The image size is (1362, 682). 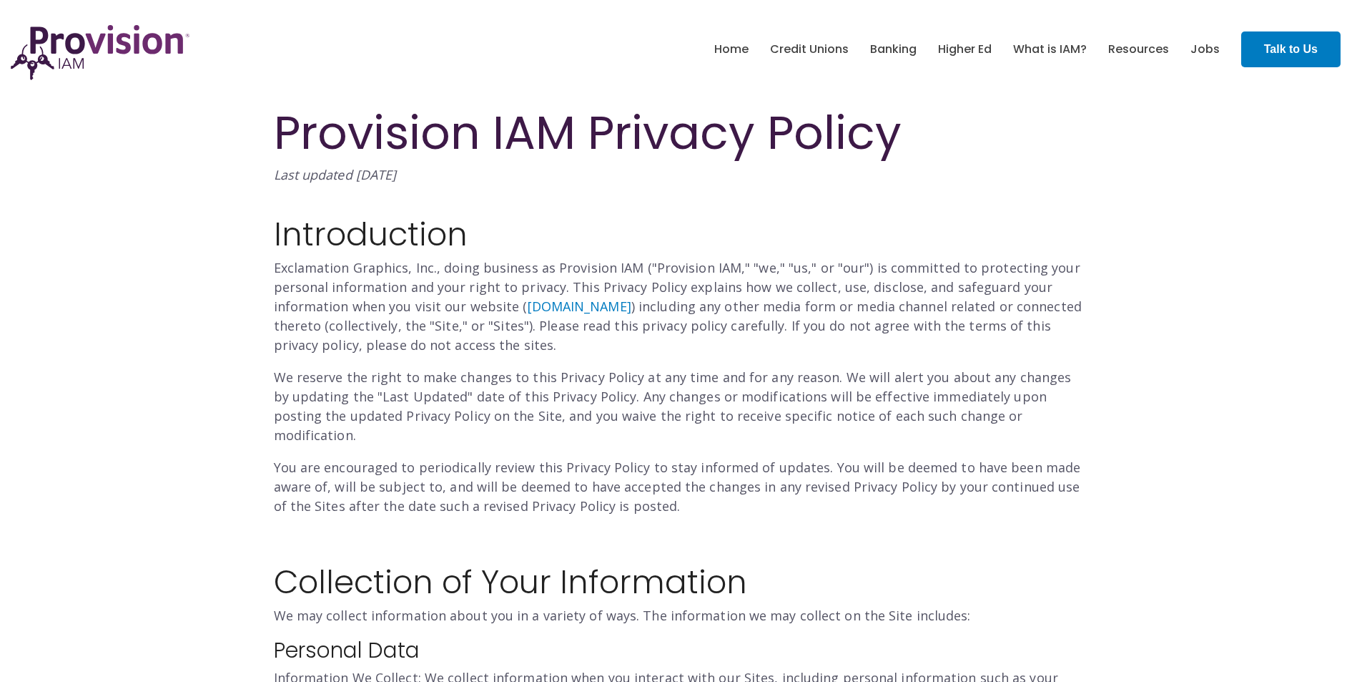 What do you see at coordinates (682, 406) in the screenshot?
I see `p: We reserve the right to make changes to this Privacy Policy at any time and for any reason. of th...` at bounding box center [682, 406].